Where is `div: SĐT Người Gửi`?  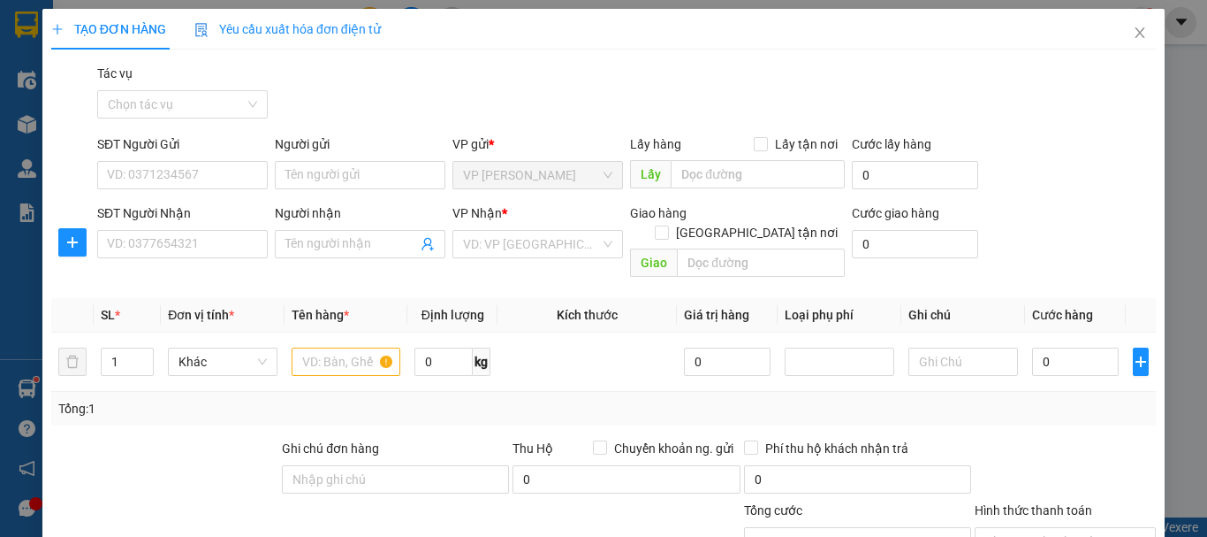
div: SĐT Người Gửi is located at coordinates (182, 144).